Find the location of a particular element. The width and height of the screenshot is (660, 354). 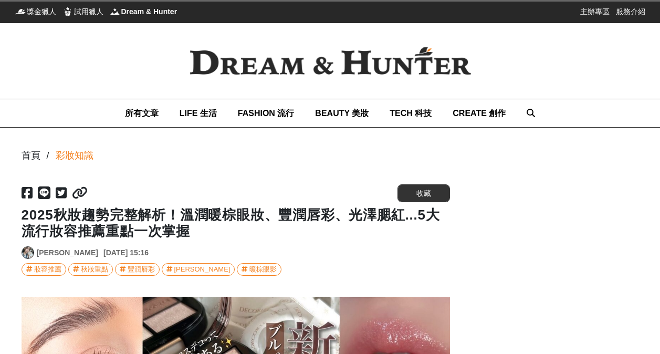

img: 獎金獵人 is located at coordinates (20, 12).